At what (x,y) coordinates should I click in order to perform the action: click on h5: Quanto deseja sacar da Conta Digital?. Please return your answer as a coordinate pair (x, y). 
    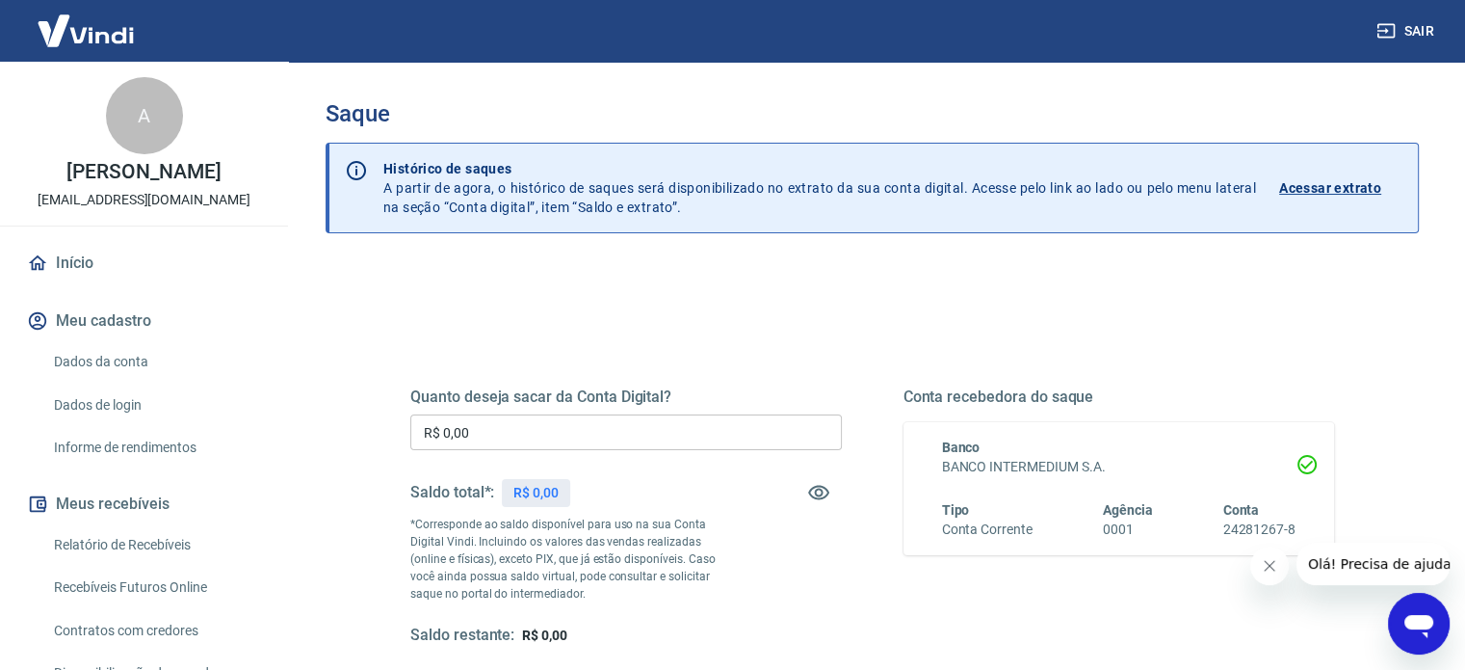
    Looking at the image, I should click on (626, 397).